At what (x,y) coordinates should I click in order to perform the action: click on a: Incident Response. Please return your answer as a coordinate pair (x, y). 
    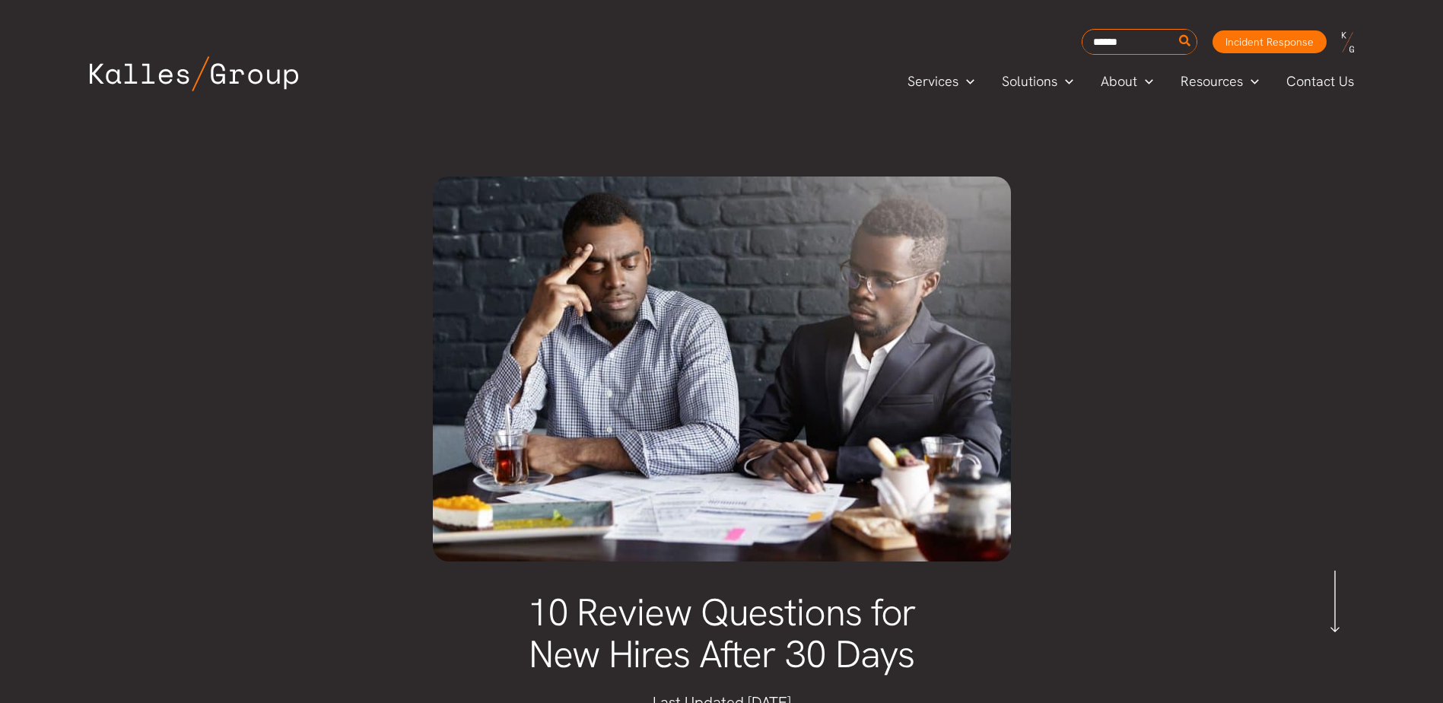
    Looking at the image, I should click on (1270, 42).